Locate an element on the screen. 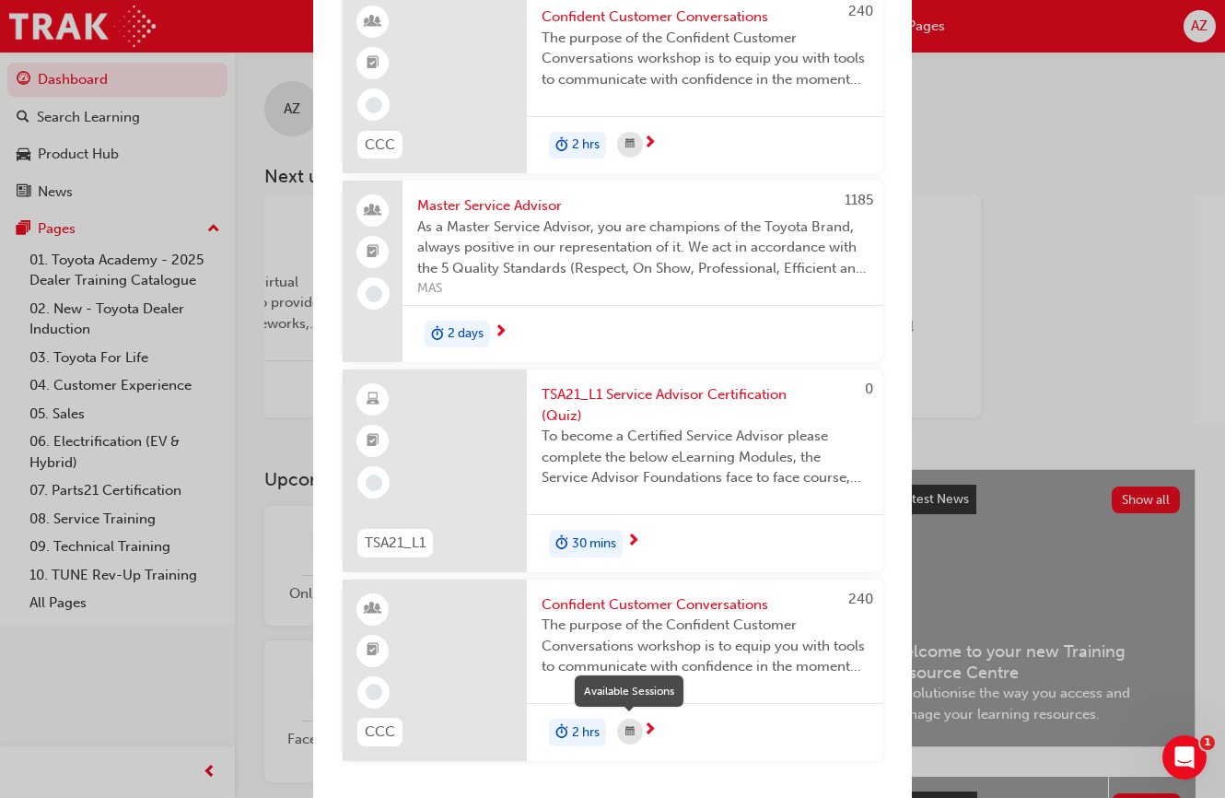 The height and width of the screenshot is (798, 1225). span: TSA21_L1 is located at coordinates (395, 543).